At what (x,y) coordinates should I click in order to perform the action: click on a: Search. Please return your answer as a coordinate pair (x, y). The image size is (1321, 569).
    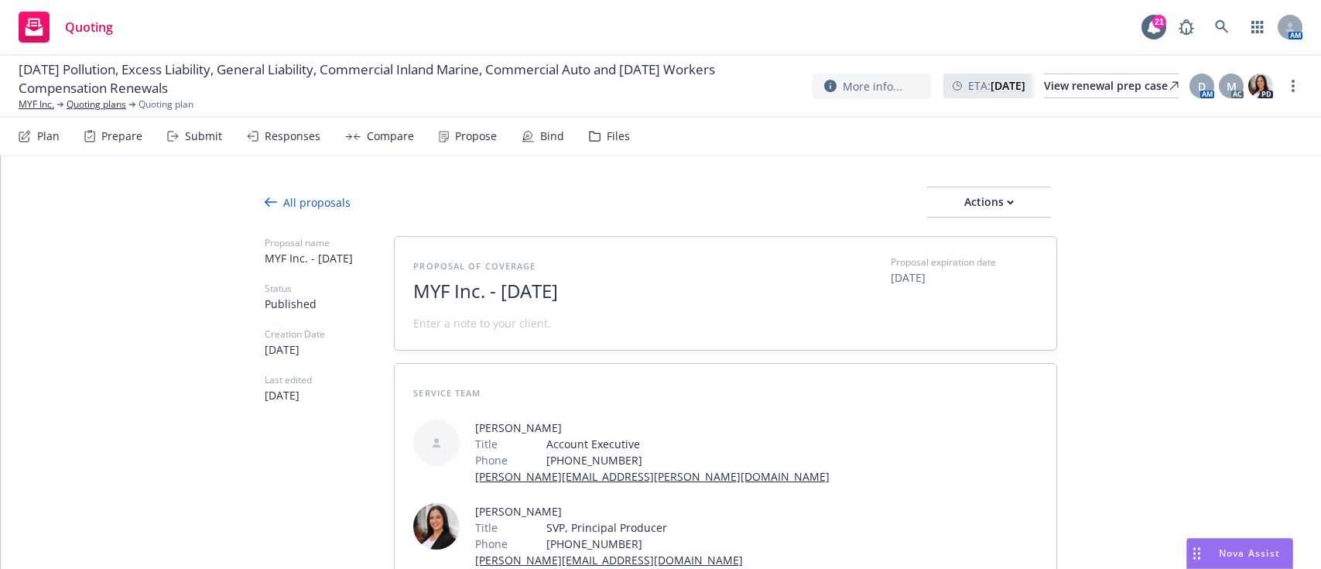
    Looking at the image, I should click on (1222, 27).